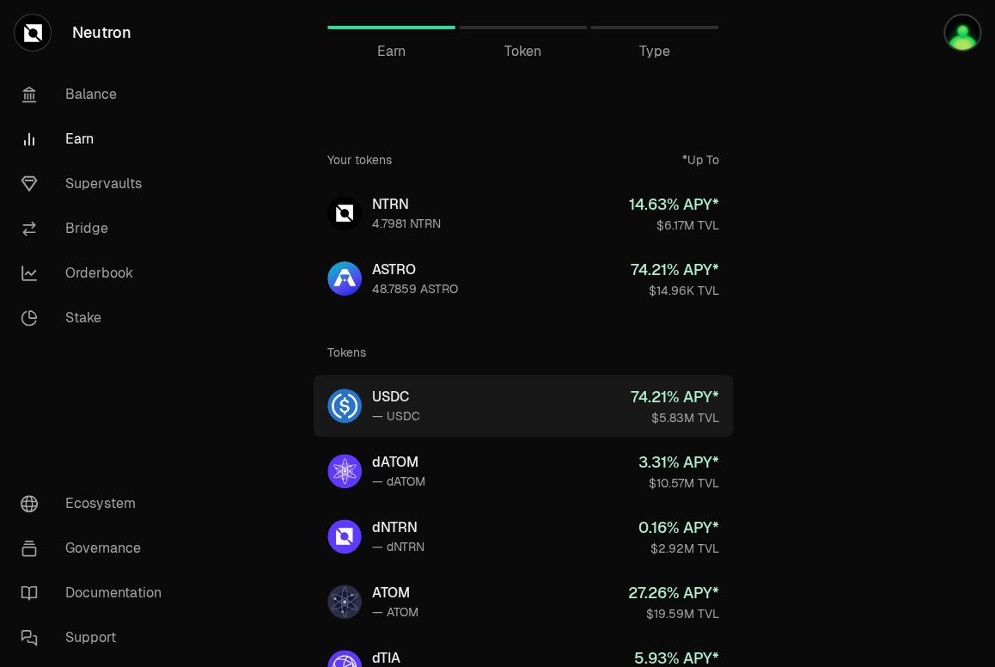 Image resolution: width=995 pixels, height=667 pixels. What do you see at coordinates (344, 405) in the screenshot?
I see `img: USDC` at bounding box center [344, 405].